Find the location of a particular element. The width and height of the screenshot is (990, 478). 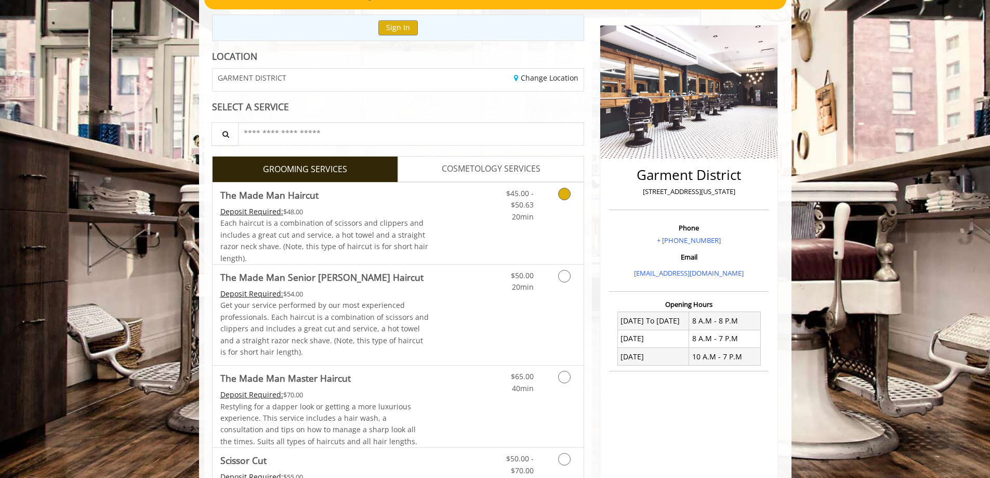

p: Get your service performed by our most experienced professionals. Each haircut is a combination o... is located at coordinates (325, 328).